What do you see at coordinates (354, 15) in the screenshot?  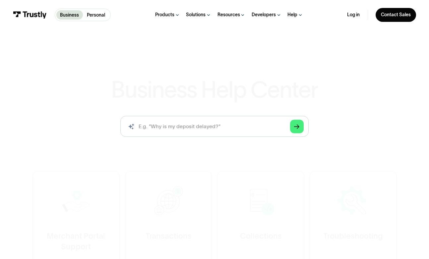 I see `a: Log in` at bounding box center [354, 15].